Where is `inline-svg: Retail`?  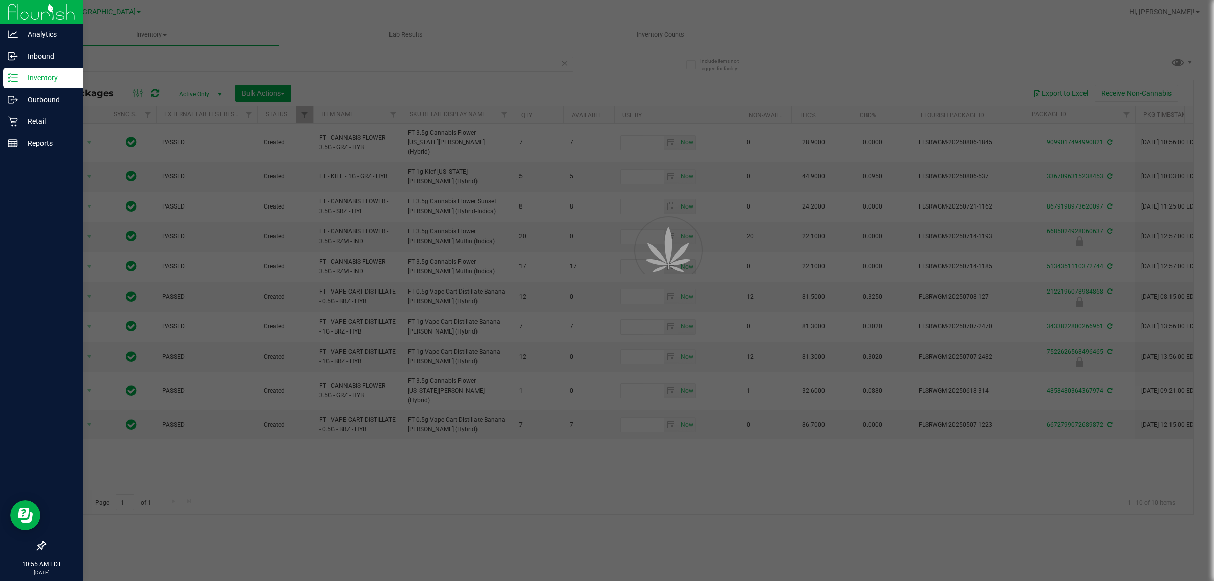
inline-svg: Retail is located at coordinates (13, 121).